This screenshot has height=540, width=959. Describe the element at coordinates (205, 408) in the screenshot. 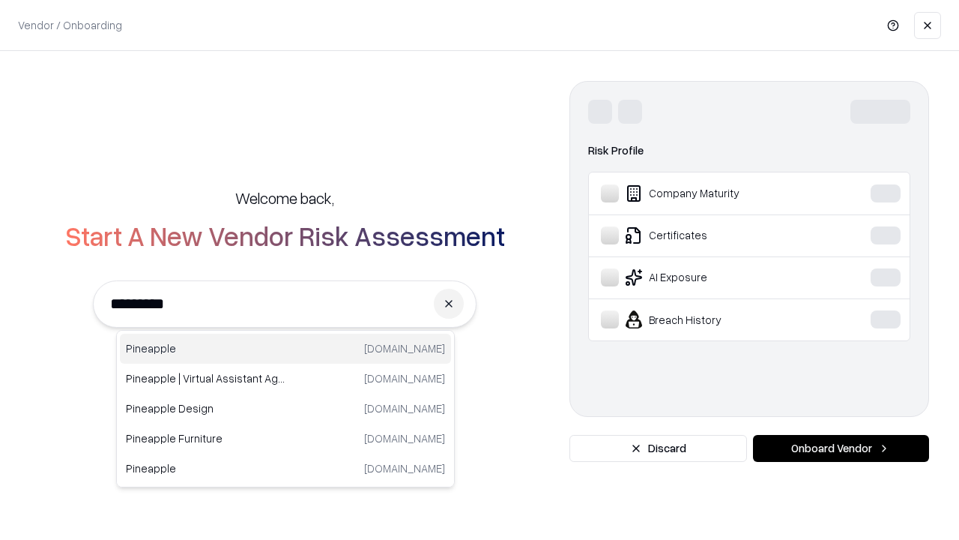

I see `p: Pineapple Design` at that location.